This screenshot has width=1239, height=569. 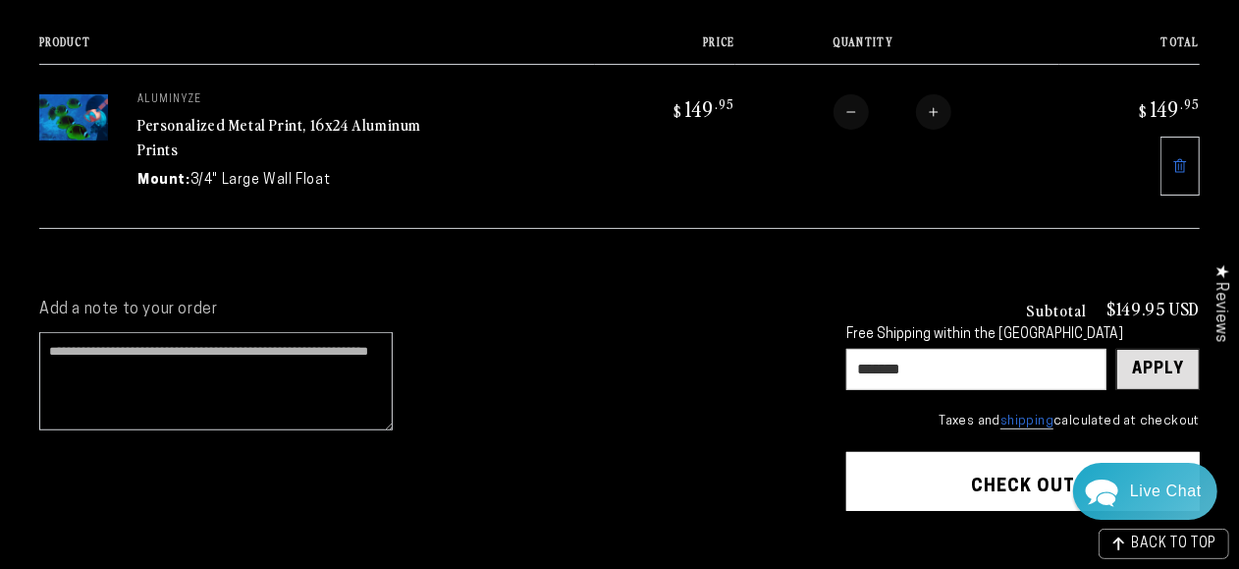 I want to click on th: Product, so click(x=317, y=49).